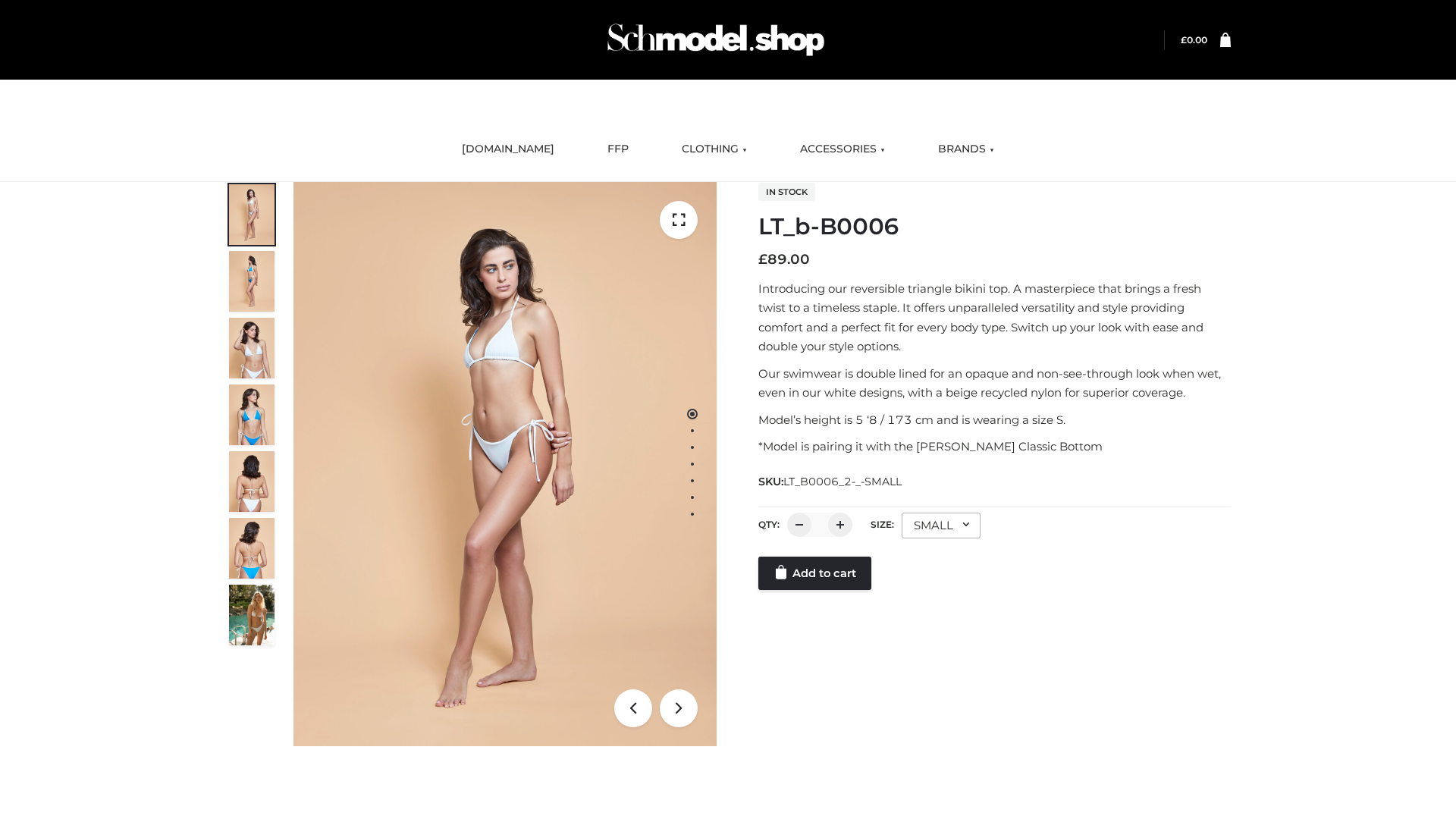  I want to click on p: Our swimwear is double lined for an opaque and non-see-through look when wet, even in our white d..., so click(994, 383).